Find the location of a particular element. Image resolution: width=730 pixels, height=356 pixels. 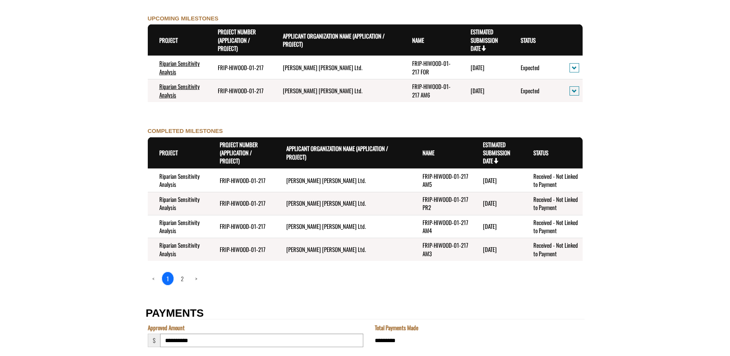

td: FRIP-HIWOOD-01-217 PR2 is located at coordinates (441, 203).